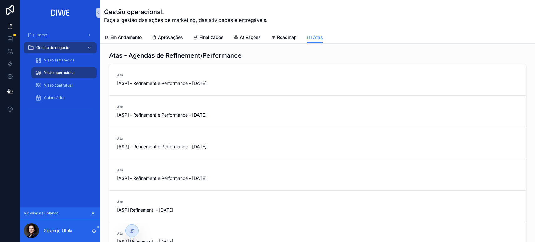  Describe the element at coordinates (64, 60) in the screenshot. I see `a: Visão estratégica` at that location.